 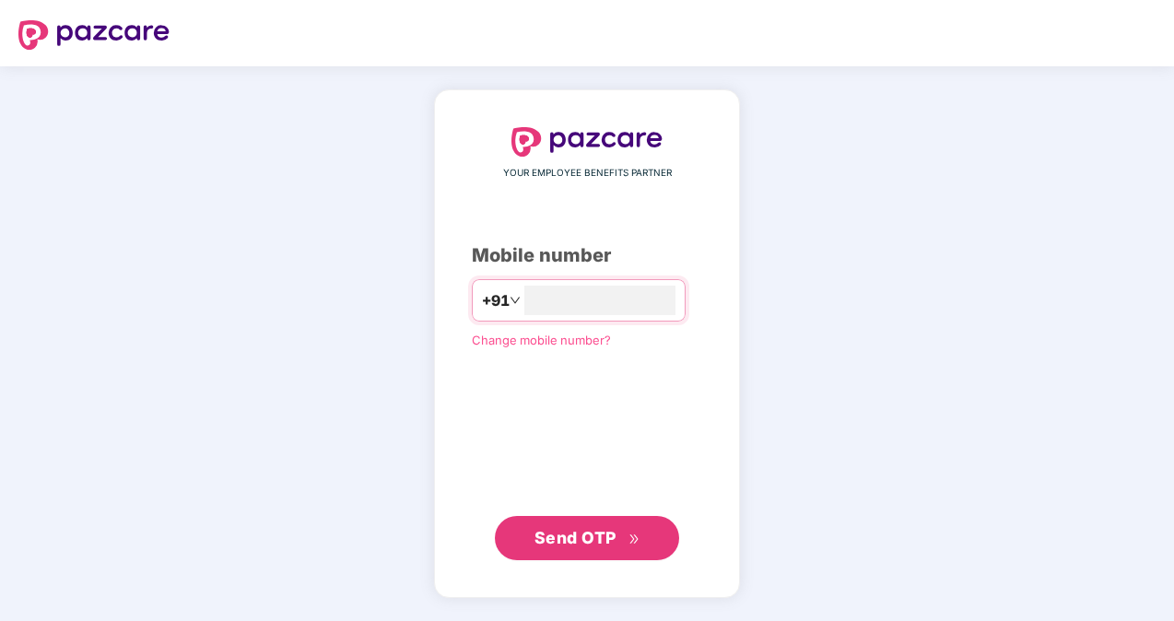 I want to click on span: +91, so click(x=496, y=300).